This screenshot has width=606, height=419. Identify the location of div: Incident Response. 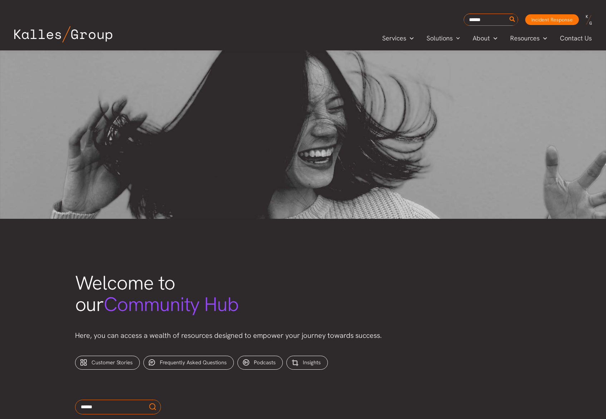
(552, 20).